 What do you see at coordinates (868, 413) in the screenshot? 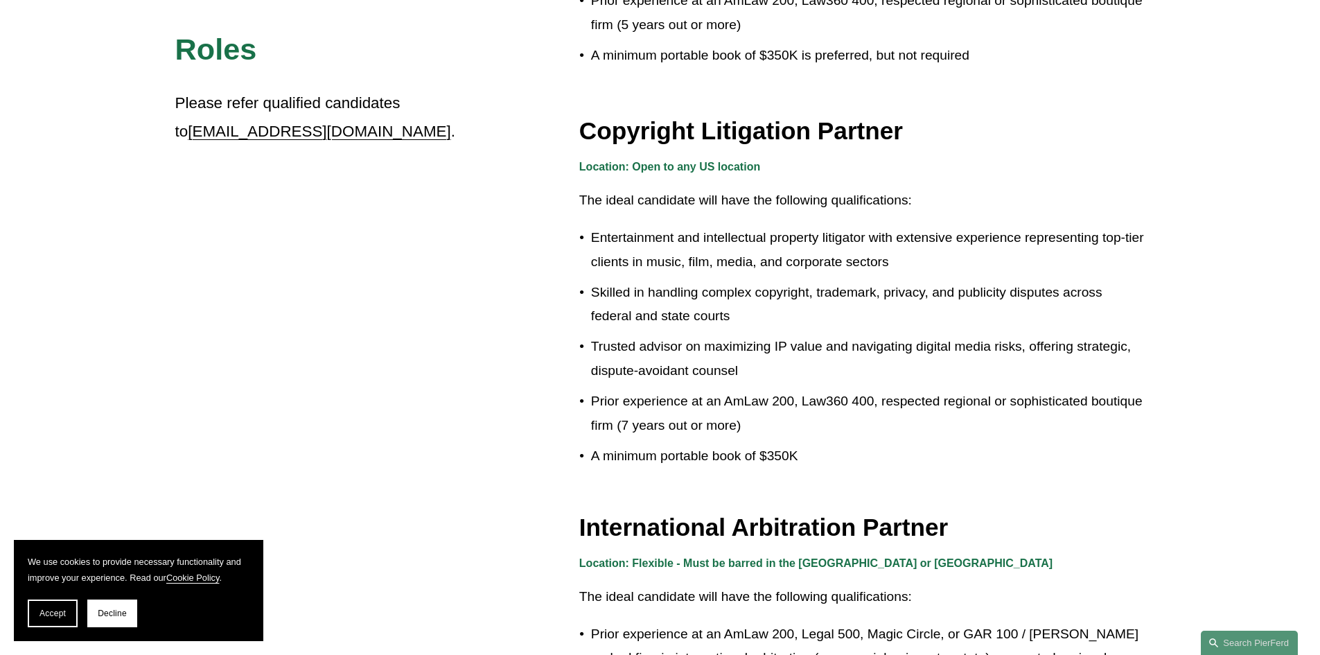
I see `p: Prior experience at an AmLaw 200, Law360 400, respected regional or sophisticated boutique firm (...` at bounding box center [868, 413].